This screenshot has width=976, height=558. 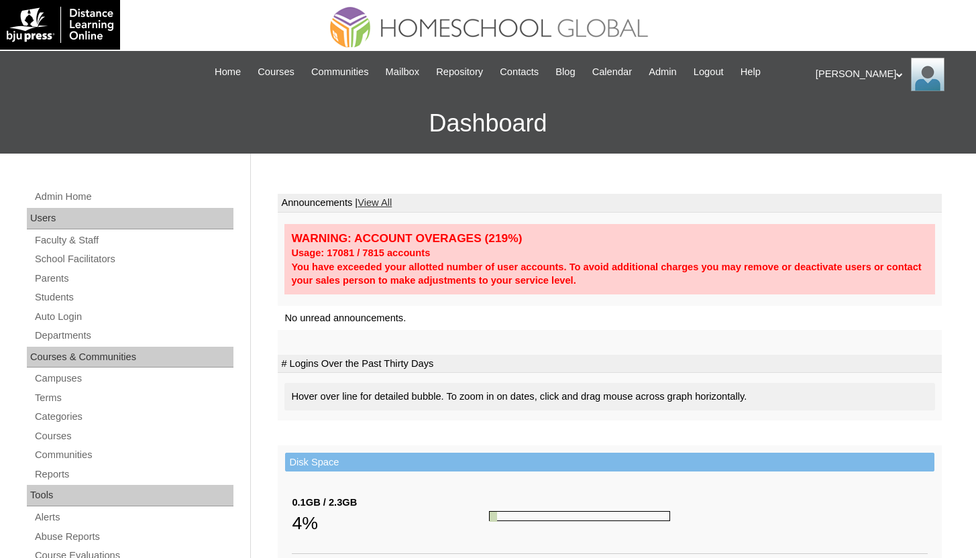 I want to click on td: Disk Space, so click(x=610, y=462).